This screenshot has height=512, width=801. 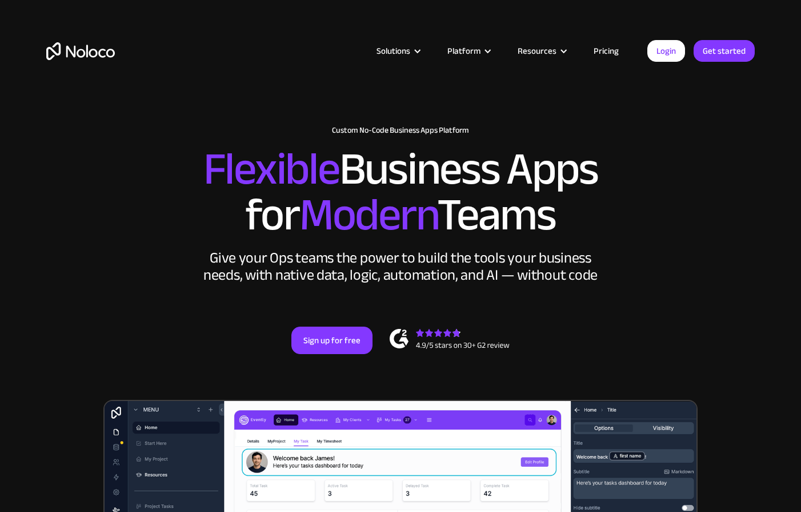 I want to click on a: Pricing, so click(x=606, y=51).